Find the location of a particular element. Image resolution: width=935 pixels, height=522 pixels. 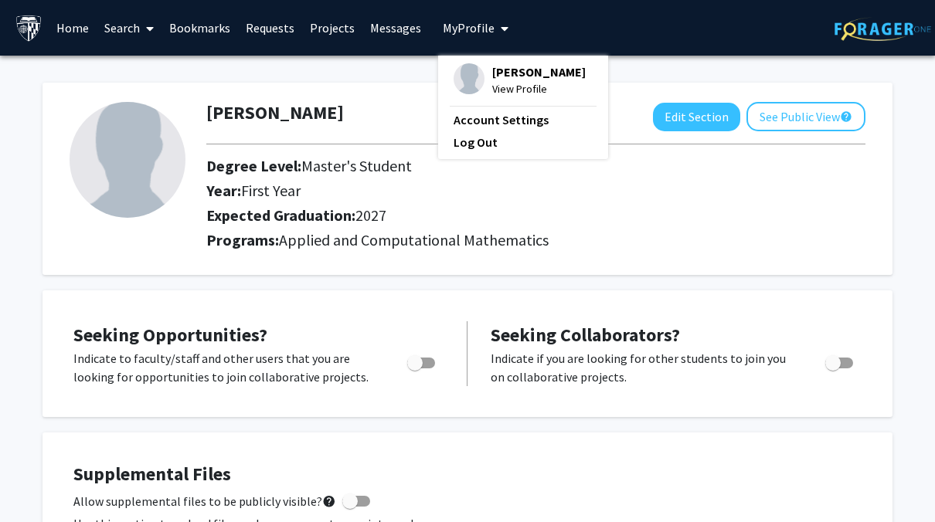

a: Requests is located at coordinates (270, 28).